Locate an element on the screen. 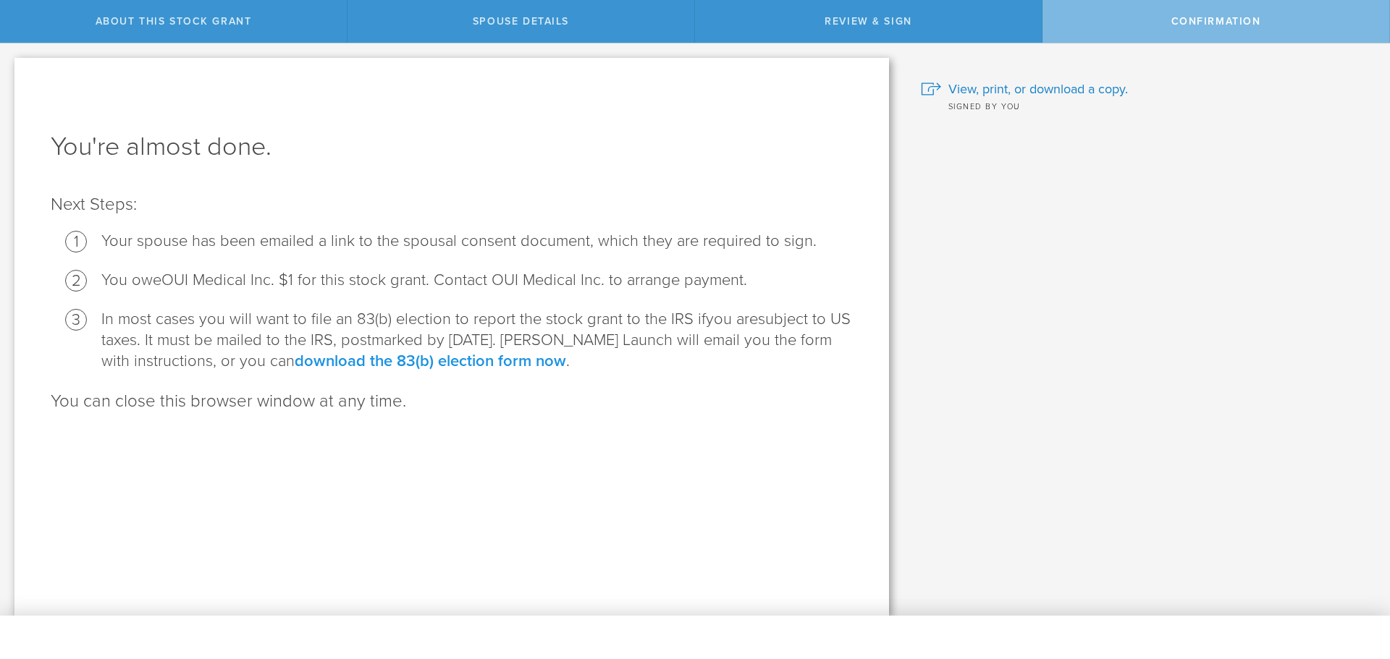 The image size is (1390, 659). span: Review & Sign is located at coordinates (868, 21).